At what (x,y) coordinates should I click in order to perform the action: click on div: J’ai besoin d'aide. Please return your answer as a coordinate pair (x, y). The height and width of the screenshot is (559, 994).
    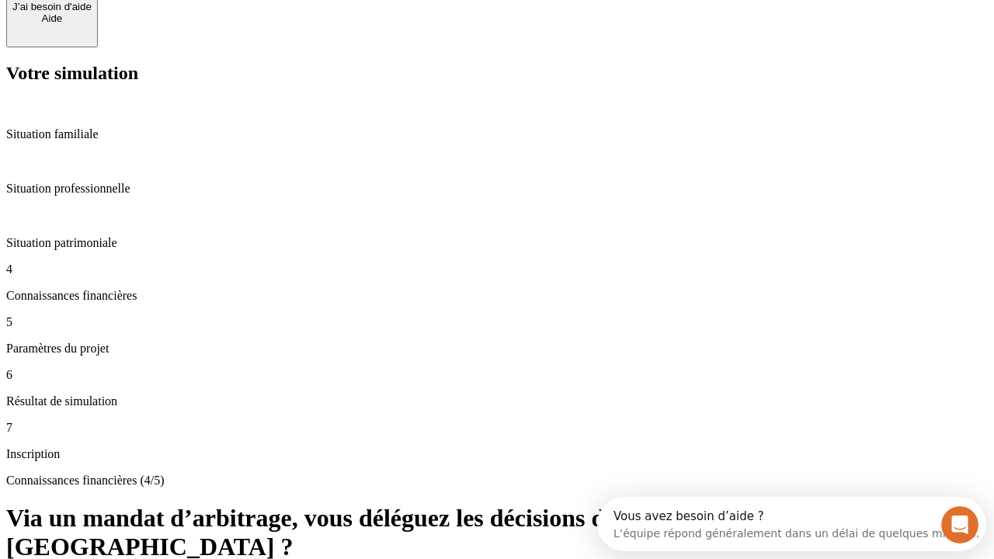
    Looking at the image, I should click on (52, 6).